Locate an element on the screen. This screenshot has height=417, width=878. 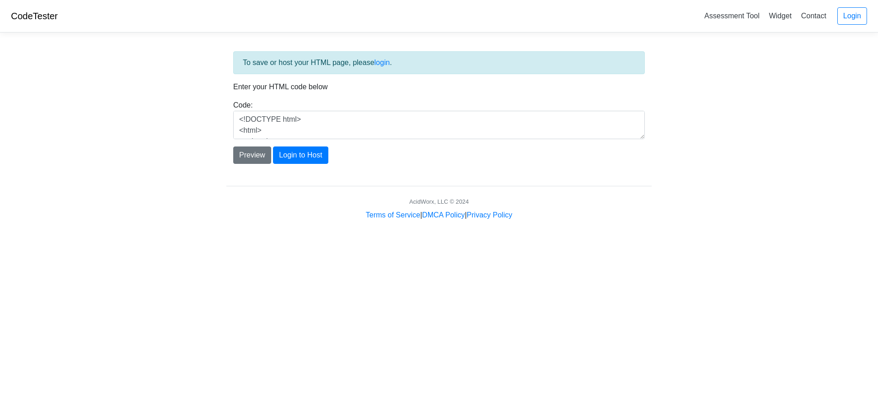
a: Terms of Service is located at coordinates (393, 214).